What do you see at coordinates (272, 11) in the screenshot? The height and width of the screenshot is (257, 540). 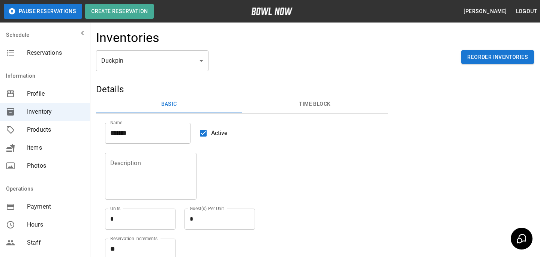 I see `img: logo` at bounding box center [272, 11].